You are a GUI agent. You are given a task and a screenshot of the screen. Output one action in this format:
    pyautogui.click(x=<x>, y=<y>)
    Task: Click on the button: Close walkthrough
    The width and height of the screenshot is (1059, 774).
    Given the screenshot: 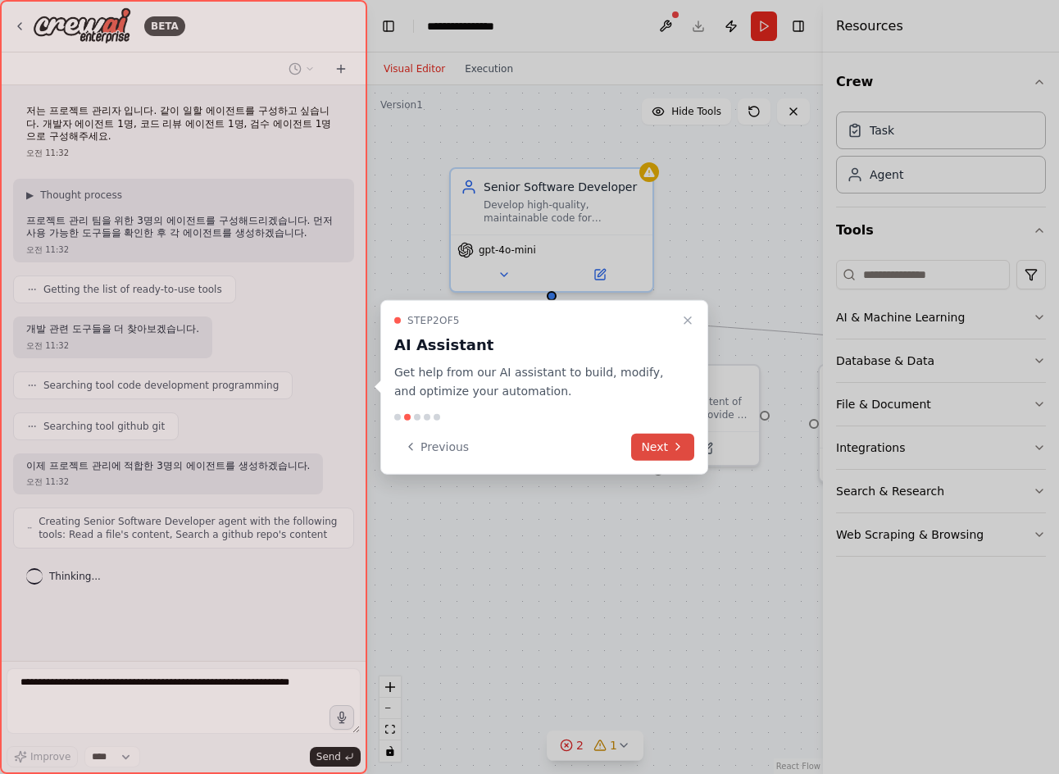 What is the action you would take?
    pyautogui.click(x=688, y=320)
    